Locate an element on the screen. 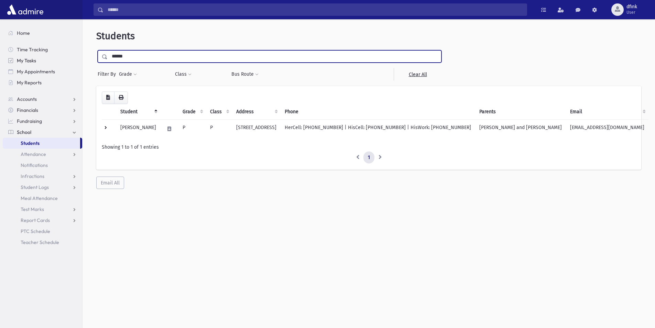  a: My Tasks is located at coordinates (42, 61).